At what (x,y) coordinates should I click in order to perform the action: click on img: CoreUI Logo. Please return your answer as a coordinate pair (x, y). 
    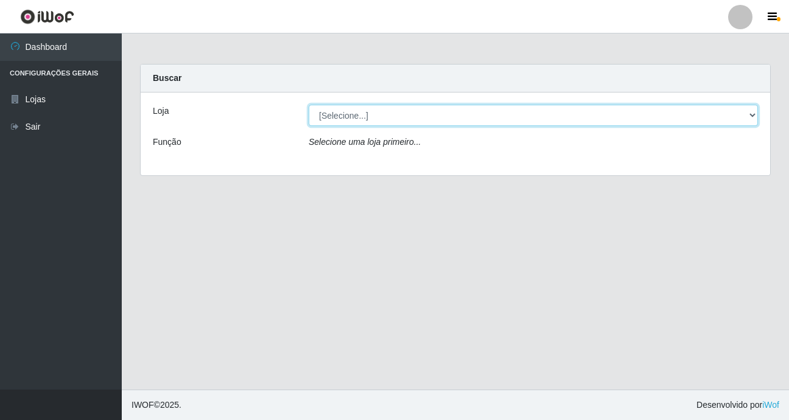
    Looking at the image, I should click on (47, 16).